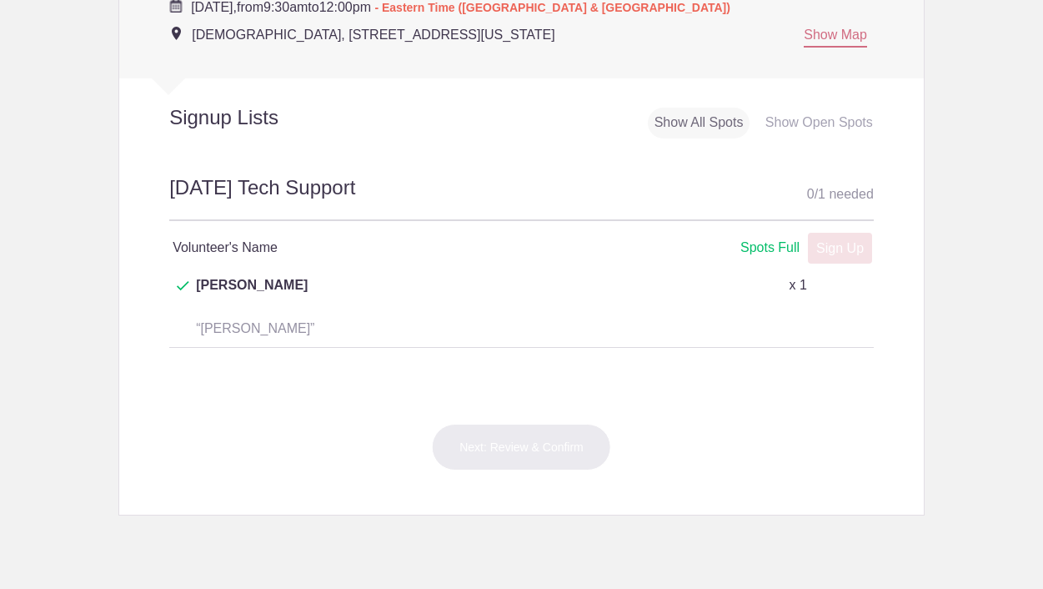 The height and width of the screenshot is (589, 1043). I want to click on img: Check dark green, so click(183, 286).